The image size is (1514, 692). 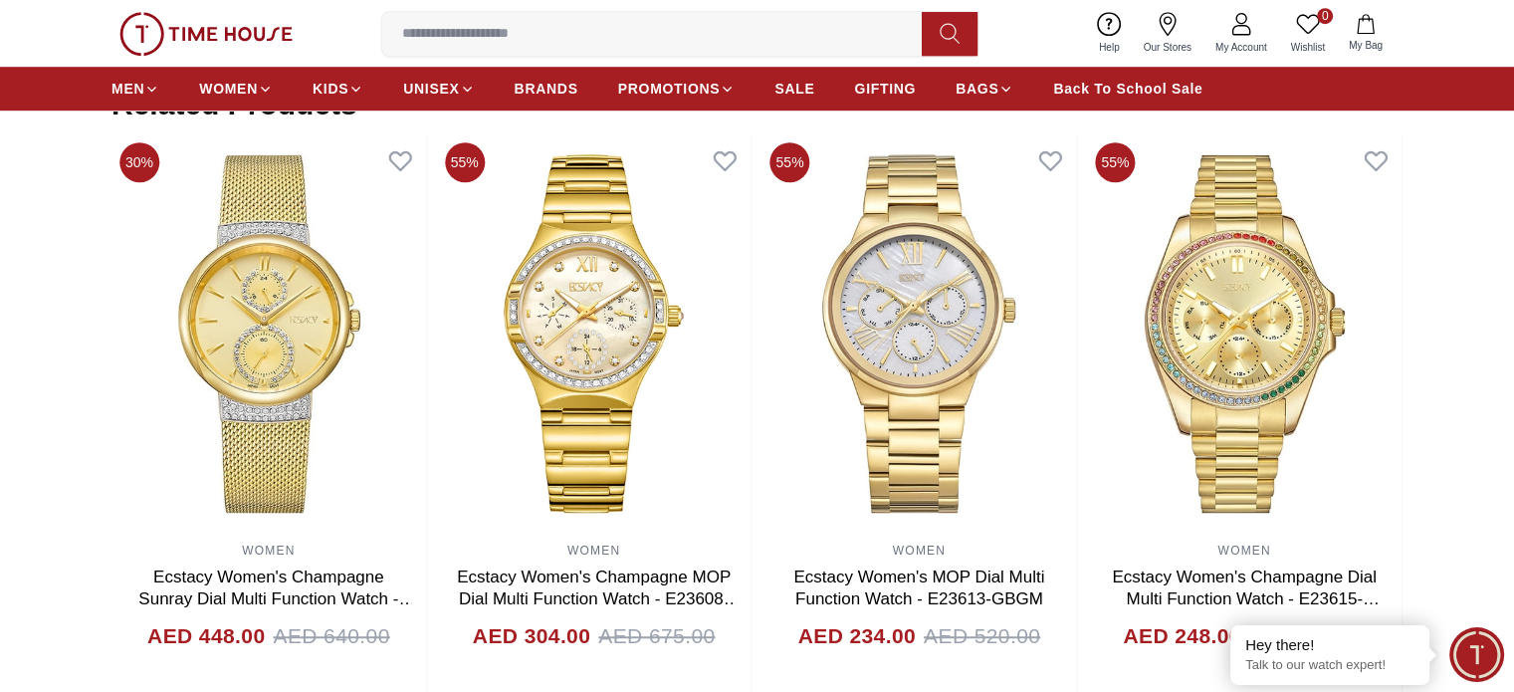 I want to click on a: SALE, so click(x=794, y=89).